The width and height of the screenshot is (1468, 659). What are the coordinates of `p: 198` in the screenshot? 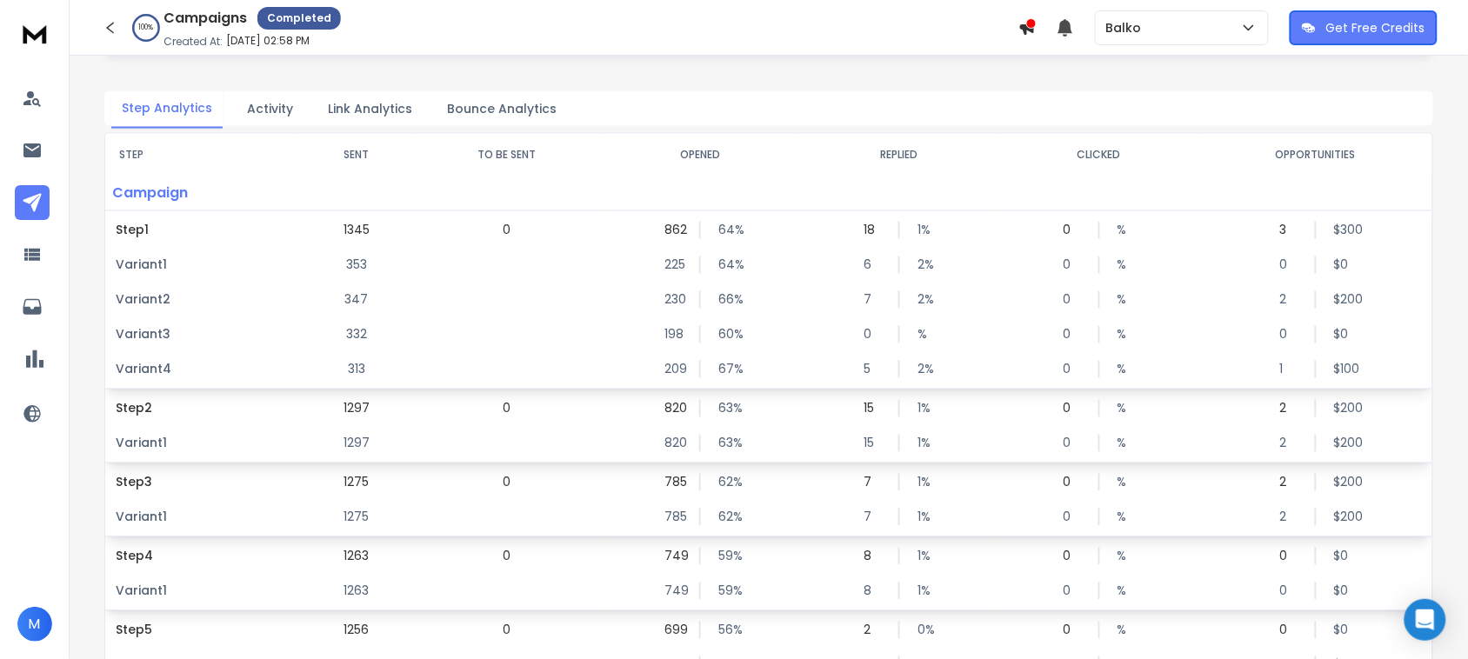 It's located at (673, 335).